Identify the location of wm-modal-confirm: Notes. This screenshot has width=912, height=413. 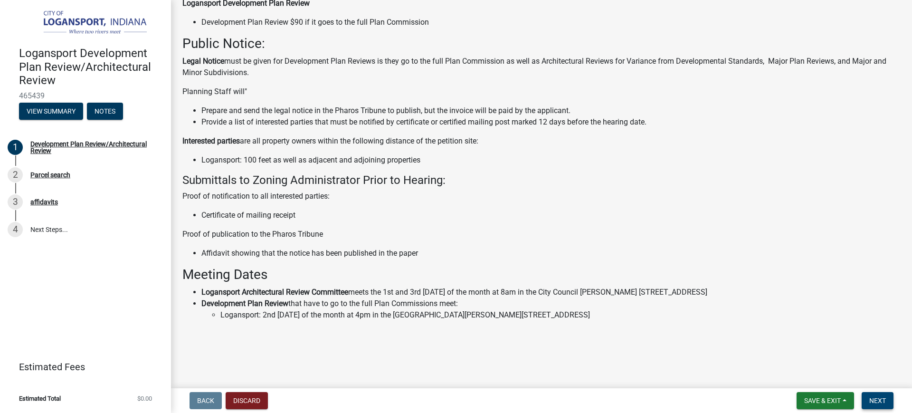
(105, 112).